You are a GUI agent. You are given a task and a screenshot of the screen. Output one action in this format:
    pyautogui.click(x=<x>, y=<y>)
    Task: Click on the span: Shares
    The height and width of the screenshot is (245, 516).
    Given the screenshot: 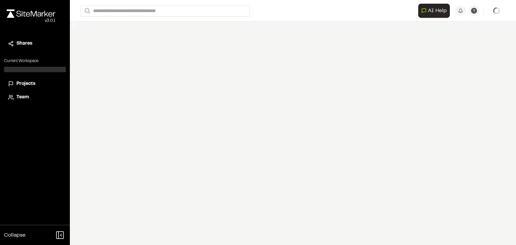 What is the action you would take?
    pyautogui.click(x=24, y=44)
    